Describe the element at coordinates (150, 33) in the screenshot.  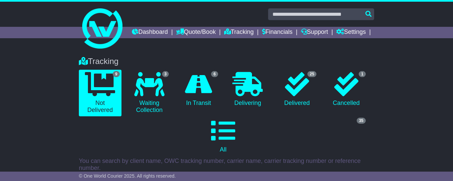
I see `a: Dashboard` at that location.